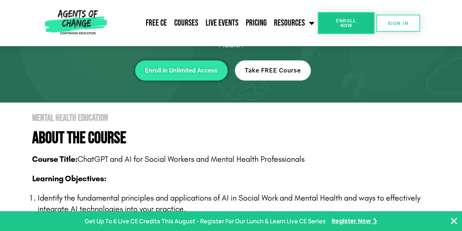  Describe the element at coordinates (273, 70) in the screenshot. I see `a: Take FREE Course` at that location.